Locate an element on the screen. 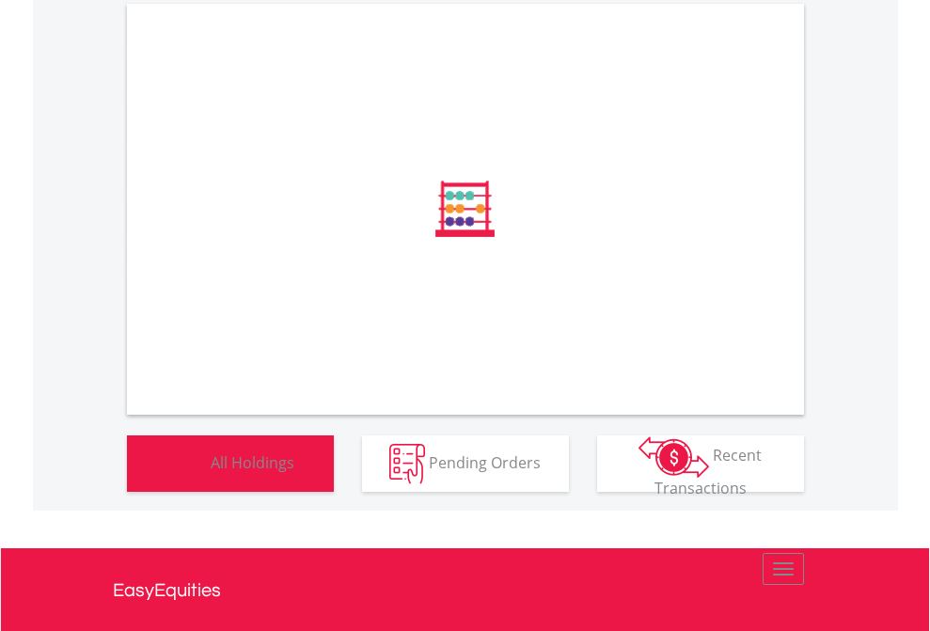 The height and width of the screenshot is (631, 930). img: holdings-wht.png is located at coordinates (186, 464).